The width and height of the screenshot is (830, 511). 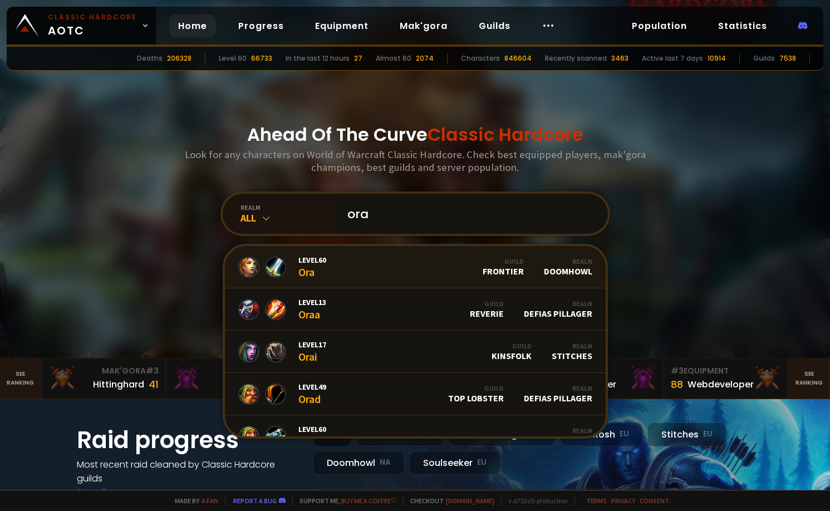 What do you see at coordinates (481, 58) in the screenshot?
I see `div: Characters` at bounding box center [481, 58].